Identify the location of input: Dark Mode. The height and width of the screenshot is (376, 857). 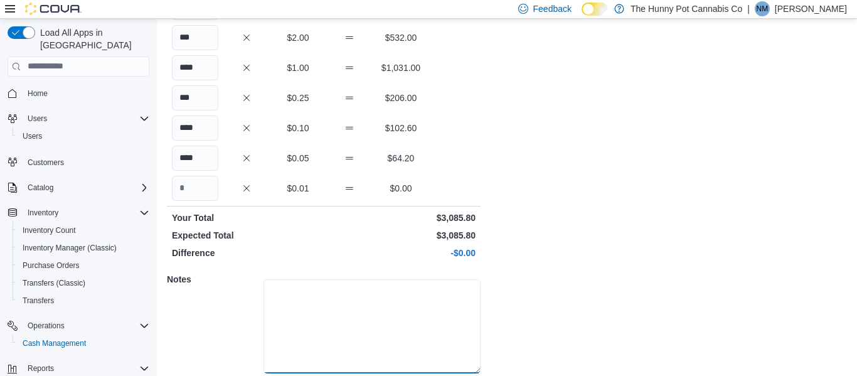
(595, 9).